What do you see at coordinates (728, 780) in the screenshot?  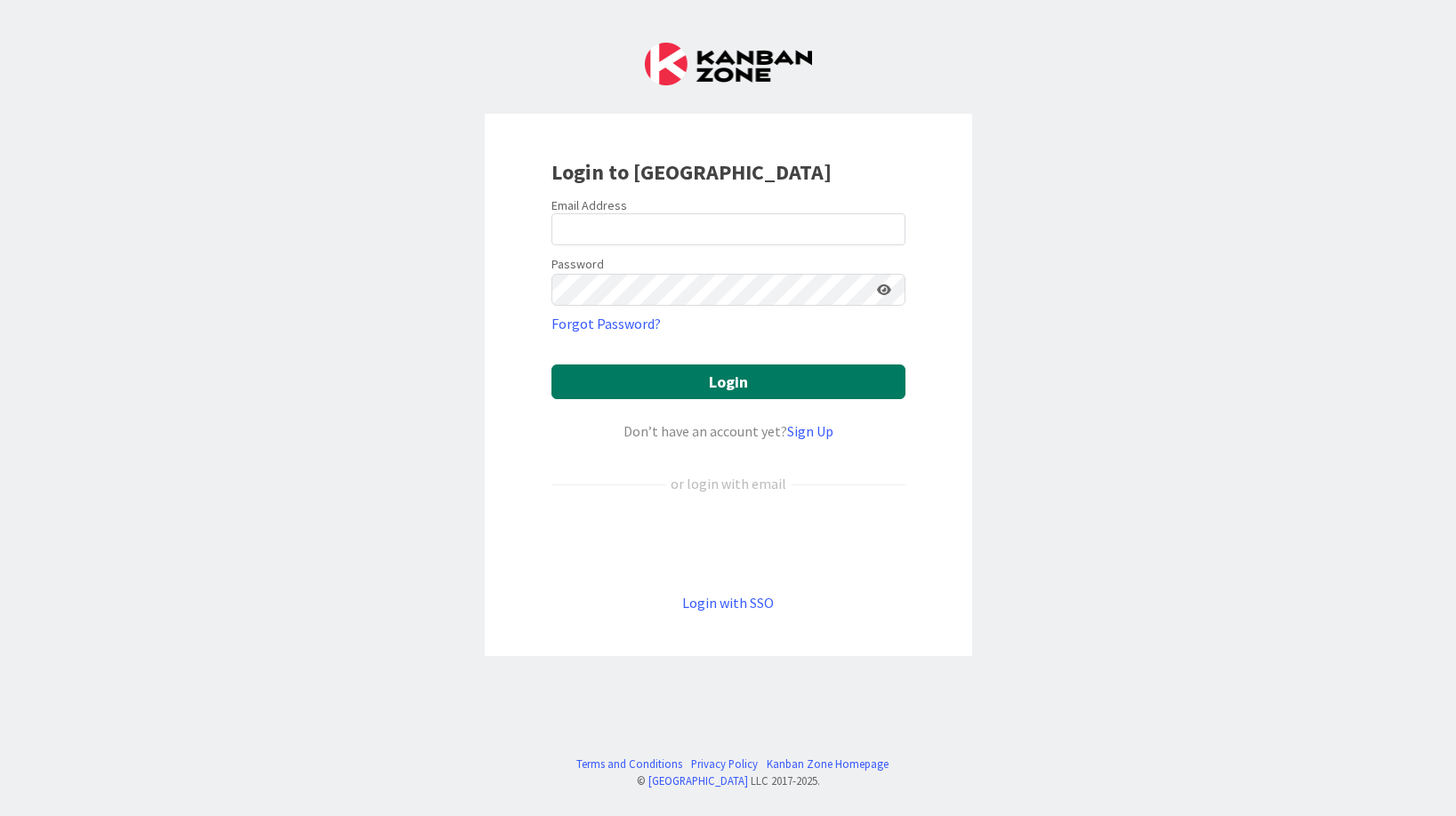 I see `div: © LLC 2017- 2025 .` at bounding box center [728, 780].